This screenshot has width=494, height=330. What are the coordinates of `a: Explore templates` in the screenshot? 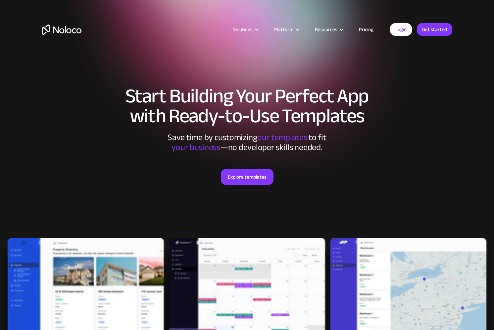 It's located at (247, 177).